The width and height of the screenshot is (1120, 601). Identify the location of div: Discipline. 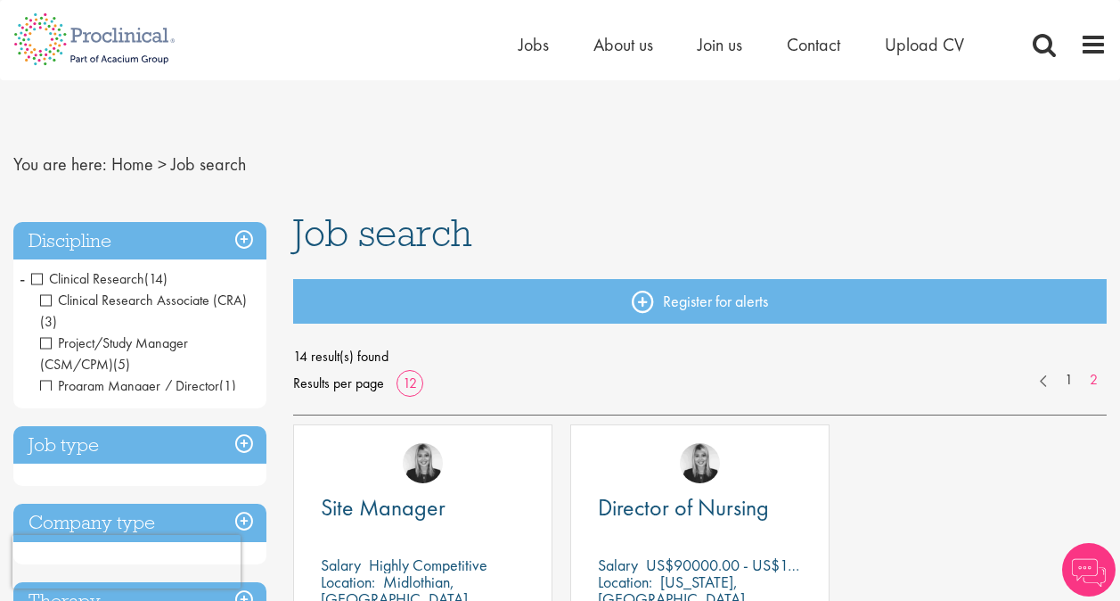
(140, 241).